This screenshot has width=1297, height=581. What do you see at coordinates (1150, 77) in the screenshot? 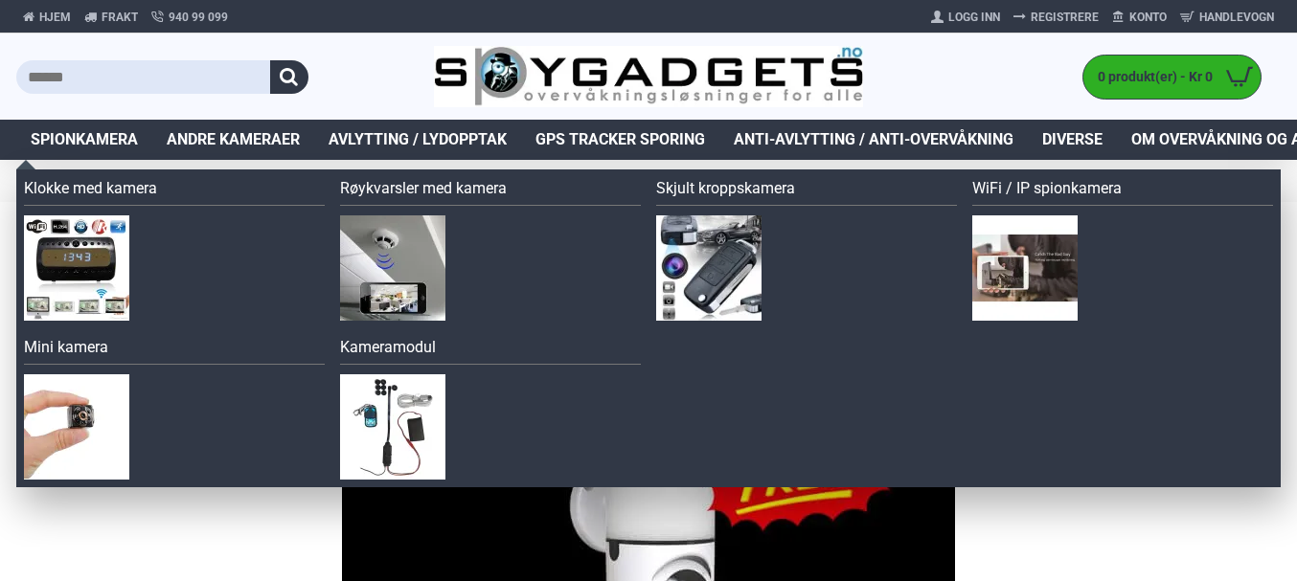
I see `span: 0 produkt(er) - Kr 0` at bounding box center [1150, 77].